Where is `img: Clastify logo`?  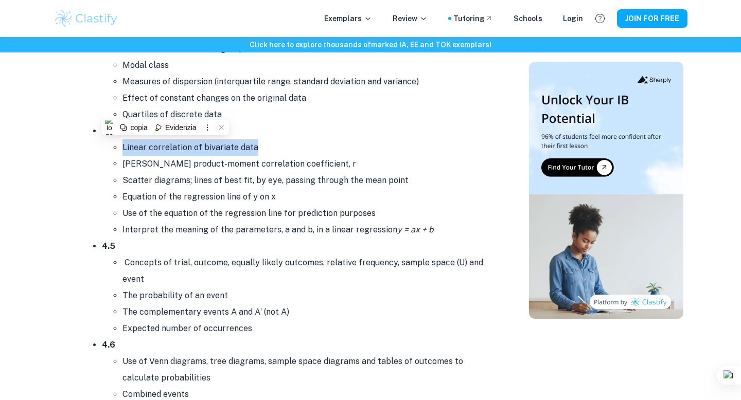 img: Clastify logo is located at coordinates (86, 19).